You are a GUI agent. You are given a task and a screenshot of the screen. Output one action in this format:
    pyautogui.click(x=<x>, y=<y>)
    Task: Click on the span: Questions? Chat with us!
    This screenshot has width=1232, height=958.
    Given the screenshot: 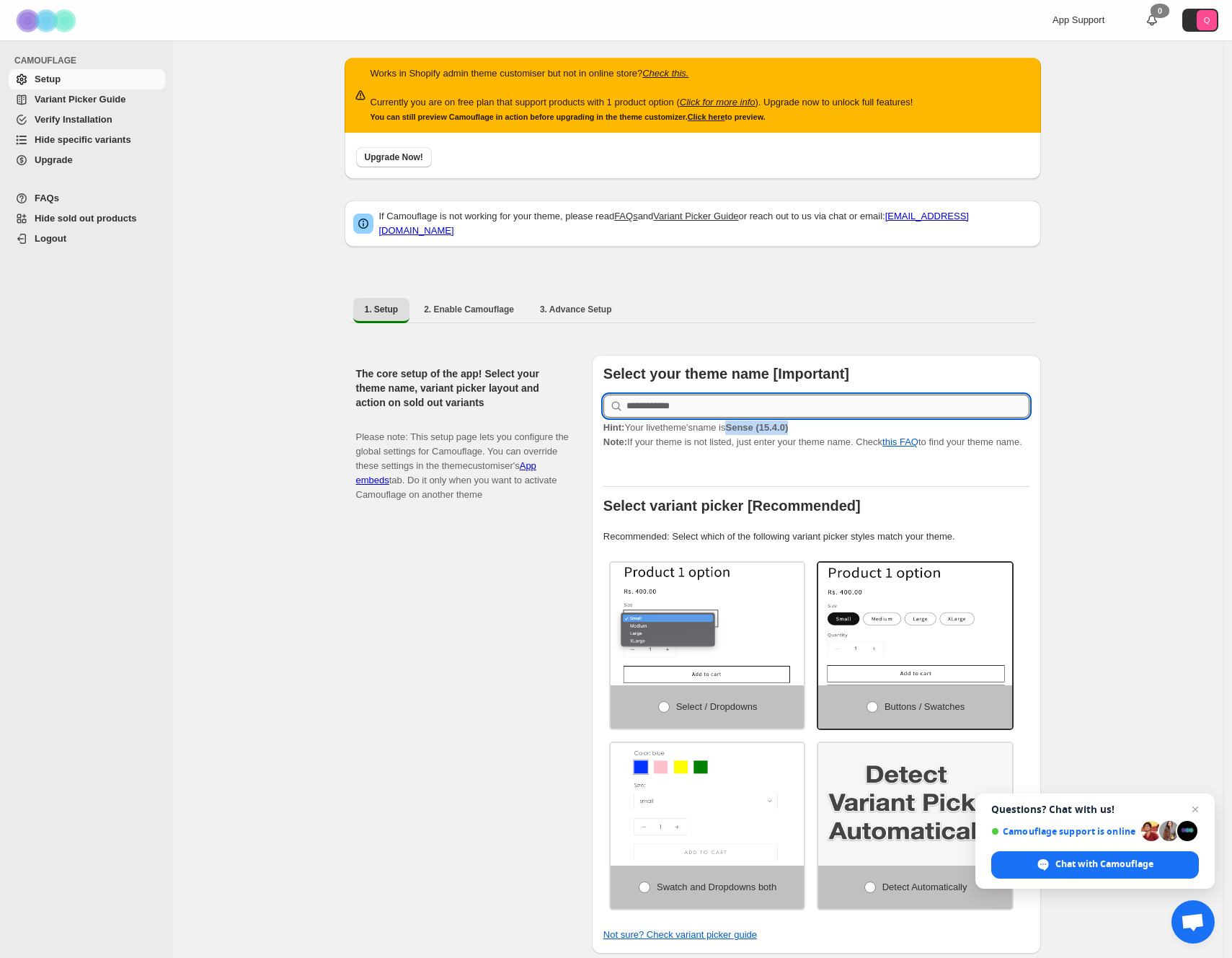 What is the action you would take?
    pyautogui.click(x=1095, y=809)
    